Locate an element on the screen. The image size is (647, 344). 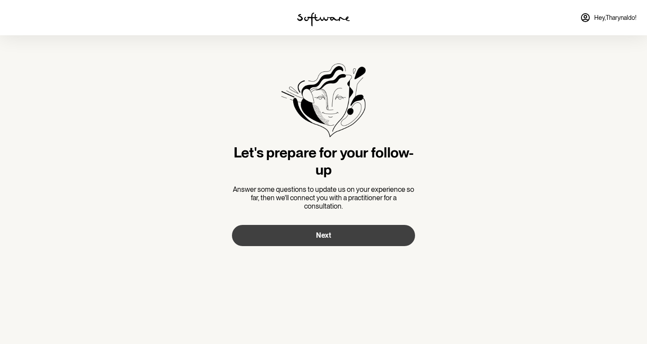
span: Next is located at coordinates (324, 235).